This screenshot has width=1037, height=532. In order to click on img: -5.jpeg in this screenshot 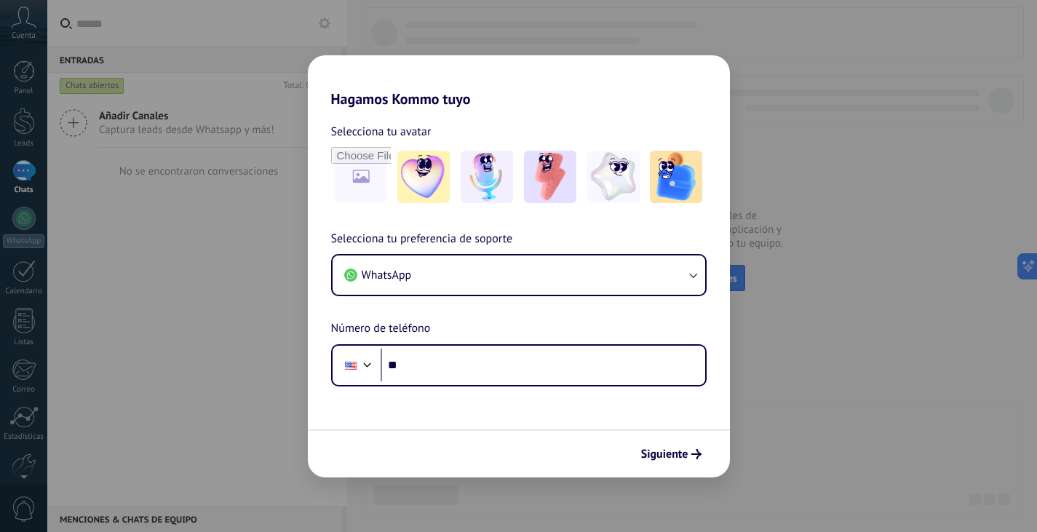, I will do `click(676, 177)`.